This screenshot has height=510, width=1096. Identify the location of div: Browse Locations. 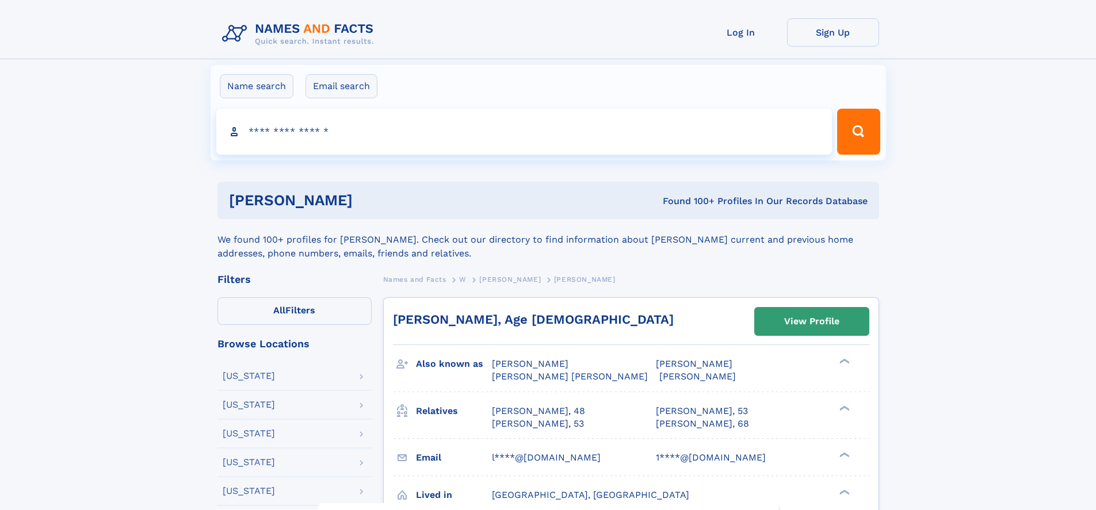
(294, 344).